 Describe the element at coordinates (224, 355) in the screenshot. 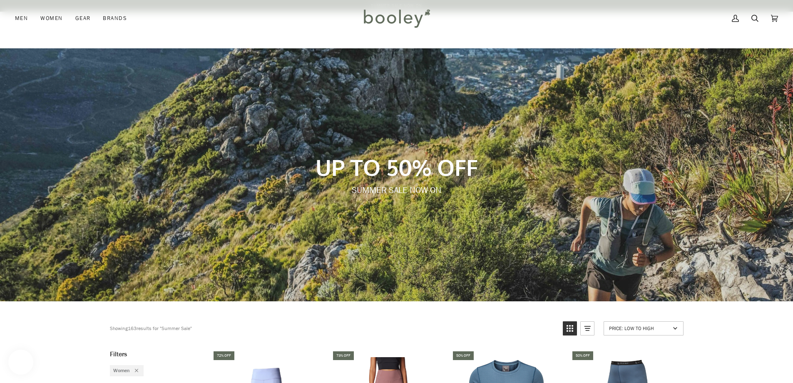

I see `div: 72% off` at that location.